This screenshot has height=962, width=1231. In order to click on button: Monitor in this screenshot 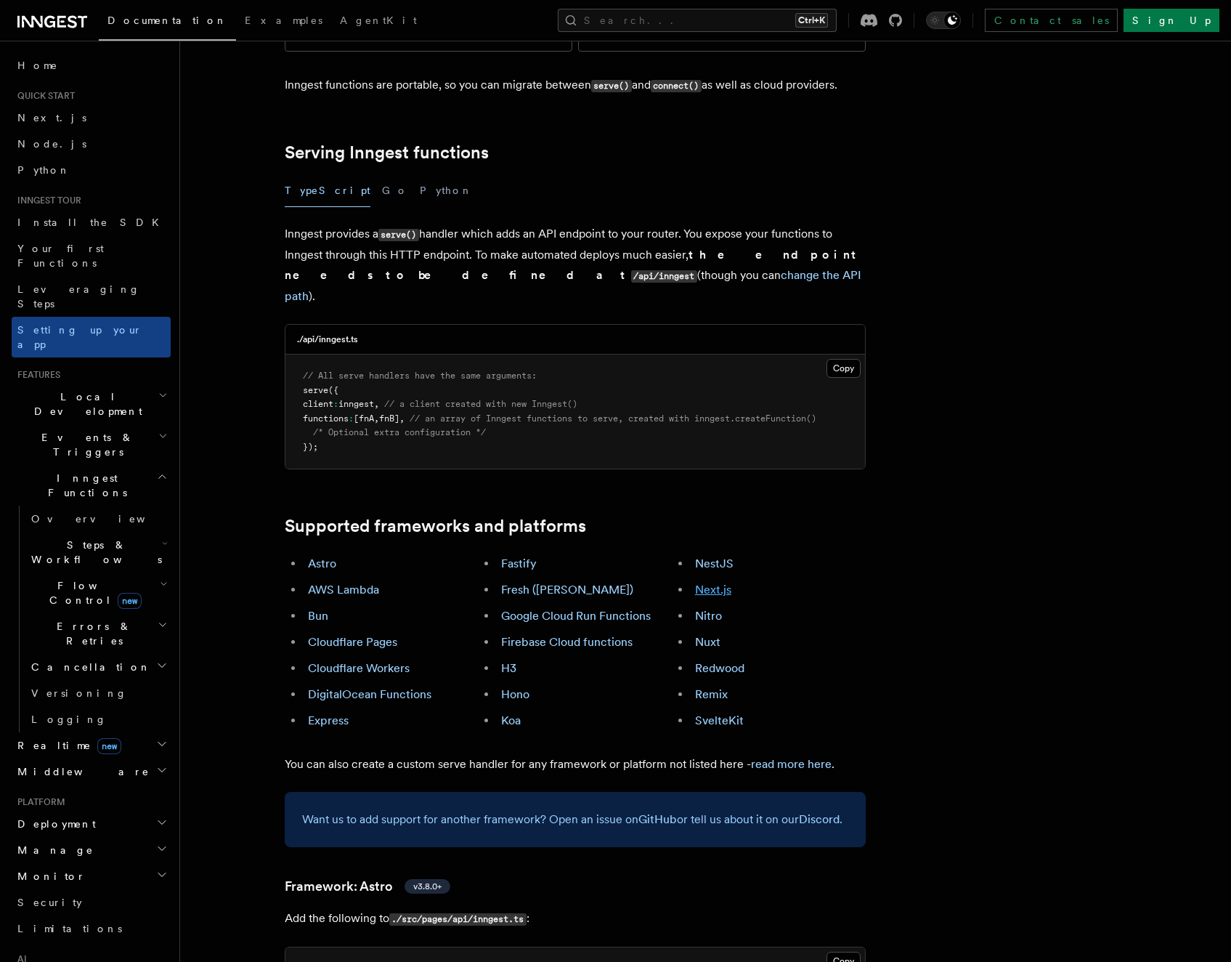, I will do `click(91, 876)`.